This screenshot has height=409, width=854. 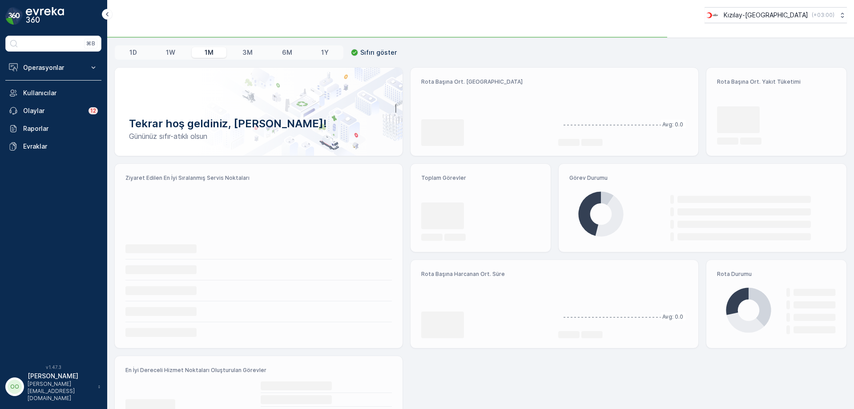 What do you see at coordinates (209, 52) in the screenshot?
I see `p: 1M` at bounding box center [209, 52].